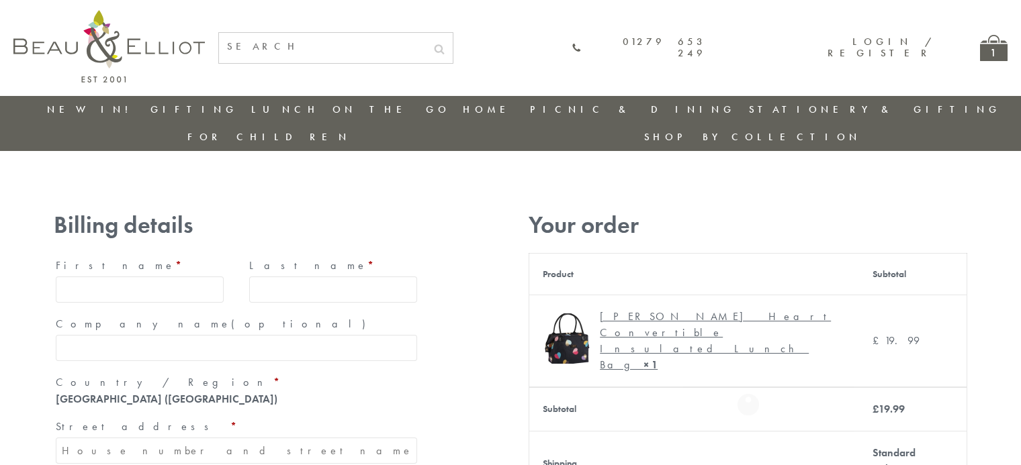  What do you see at coordinates (639, 48) in the screenshot?
I see `a: 01279 653 249` at bounding box center [639, 48].